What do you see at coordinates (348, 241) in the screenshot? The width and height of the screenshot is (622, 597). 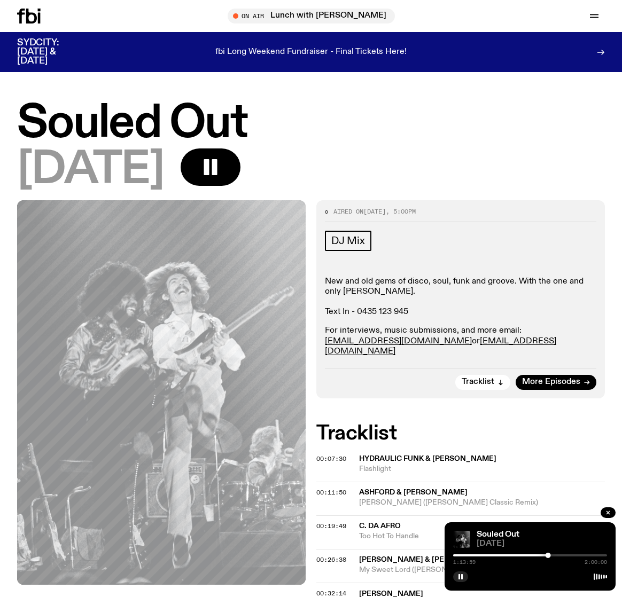 I see `span: DJ Mix` at bounding box center [348, 241].